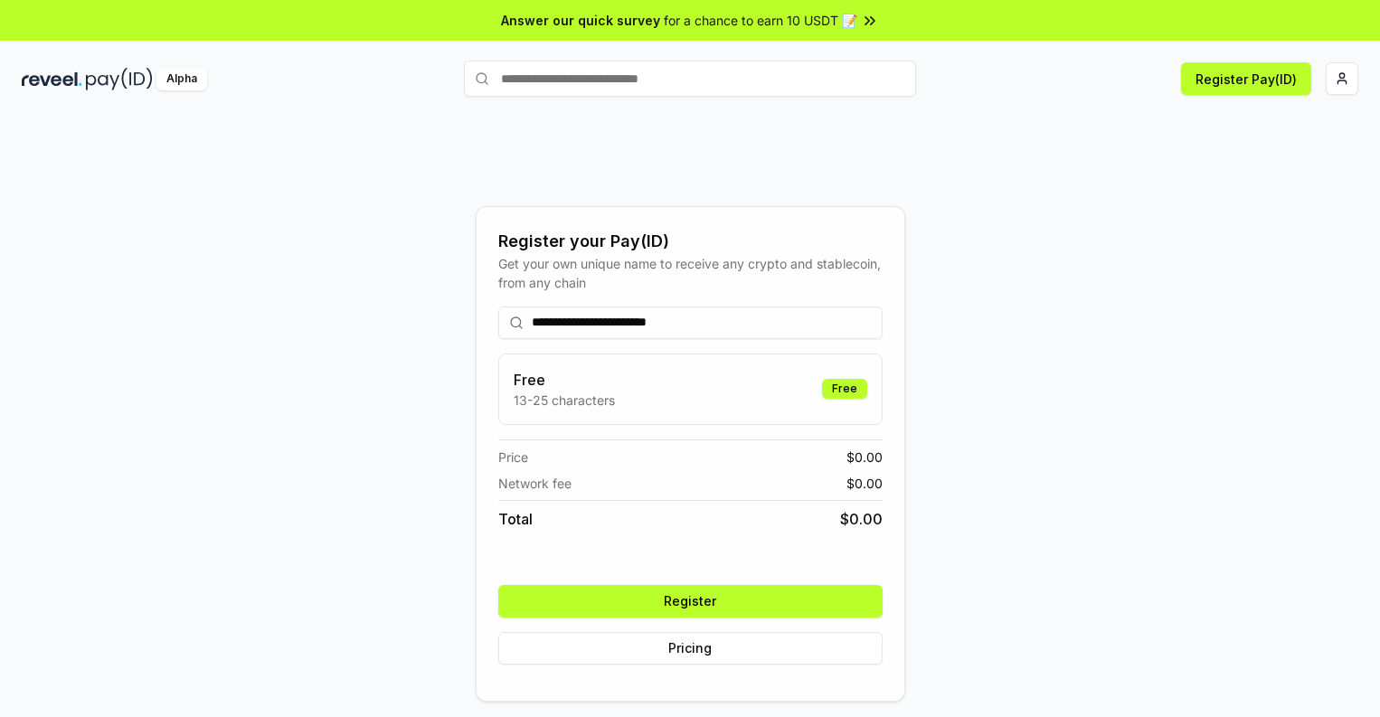  I want to click on button: Register Pay(ID), so click(1247, 79).